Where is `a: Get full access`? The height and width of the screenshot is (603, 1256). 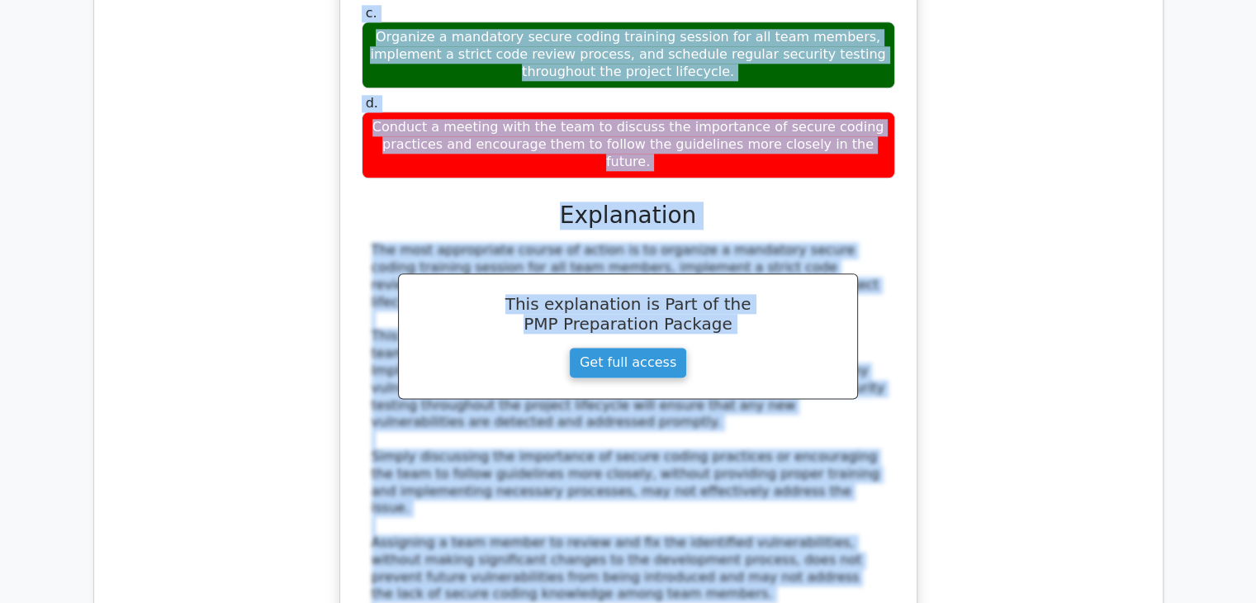
a: Get full access is located at coordinates (627, 362).